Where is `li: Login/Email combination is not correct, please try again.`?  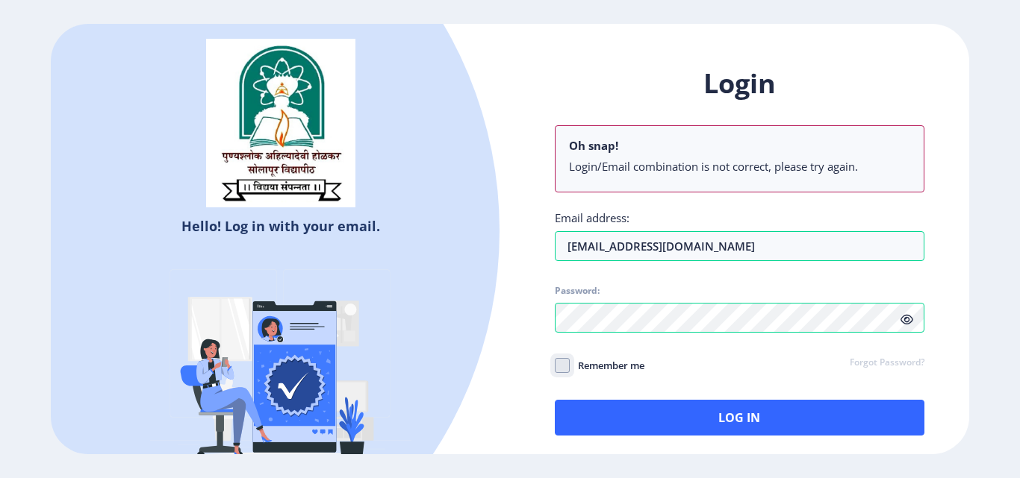
li: Login/Email combination is not correct, please try again. is located at coordinates (739, 166).